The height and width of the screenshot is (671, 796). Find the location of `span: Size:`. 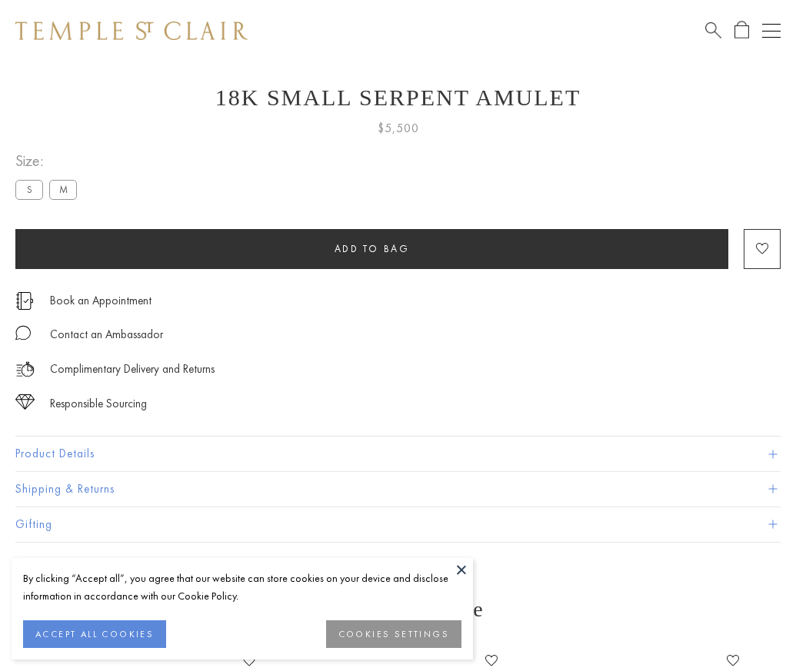

span: Size: is located at coordinates (49, 161).